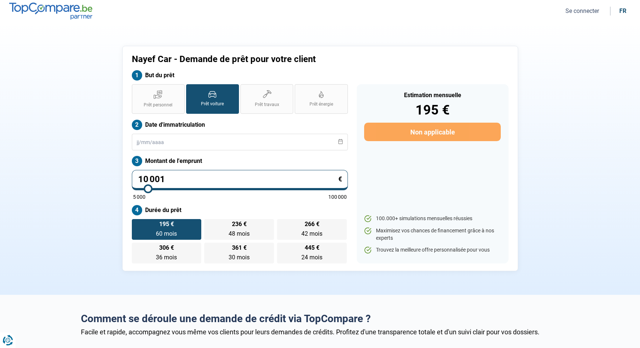  I want to click on span: 361 €, so click(239, 248).